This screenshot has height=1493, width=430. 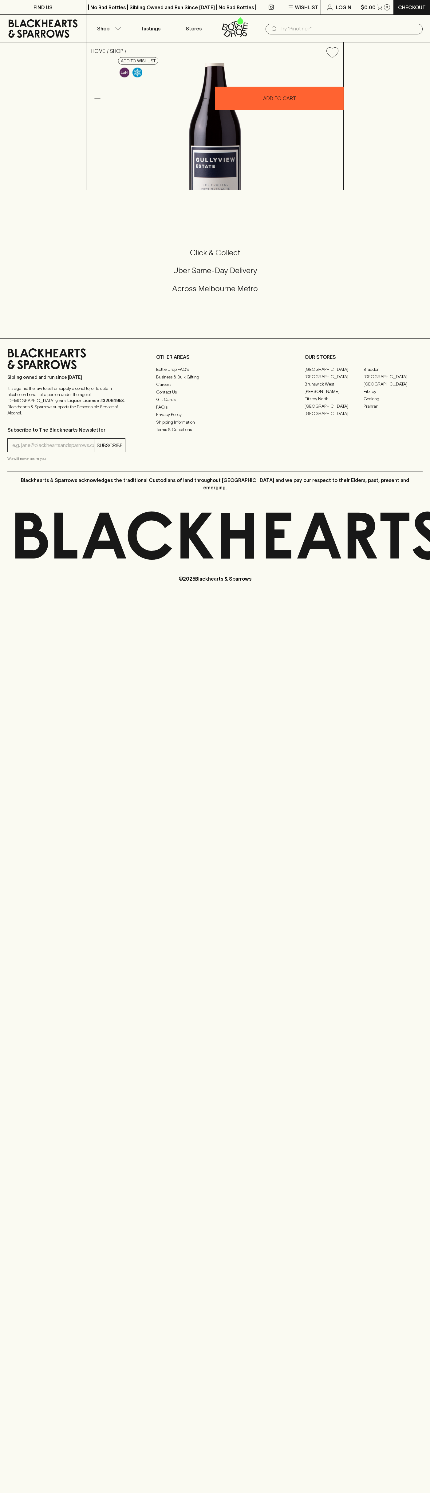 What do you see at coordinates (215, 422) in the screenshot?
I see `a: Shipping Information` at bounding box center [215, 422].